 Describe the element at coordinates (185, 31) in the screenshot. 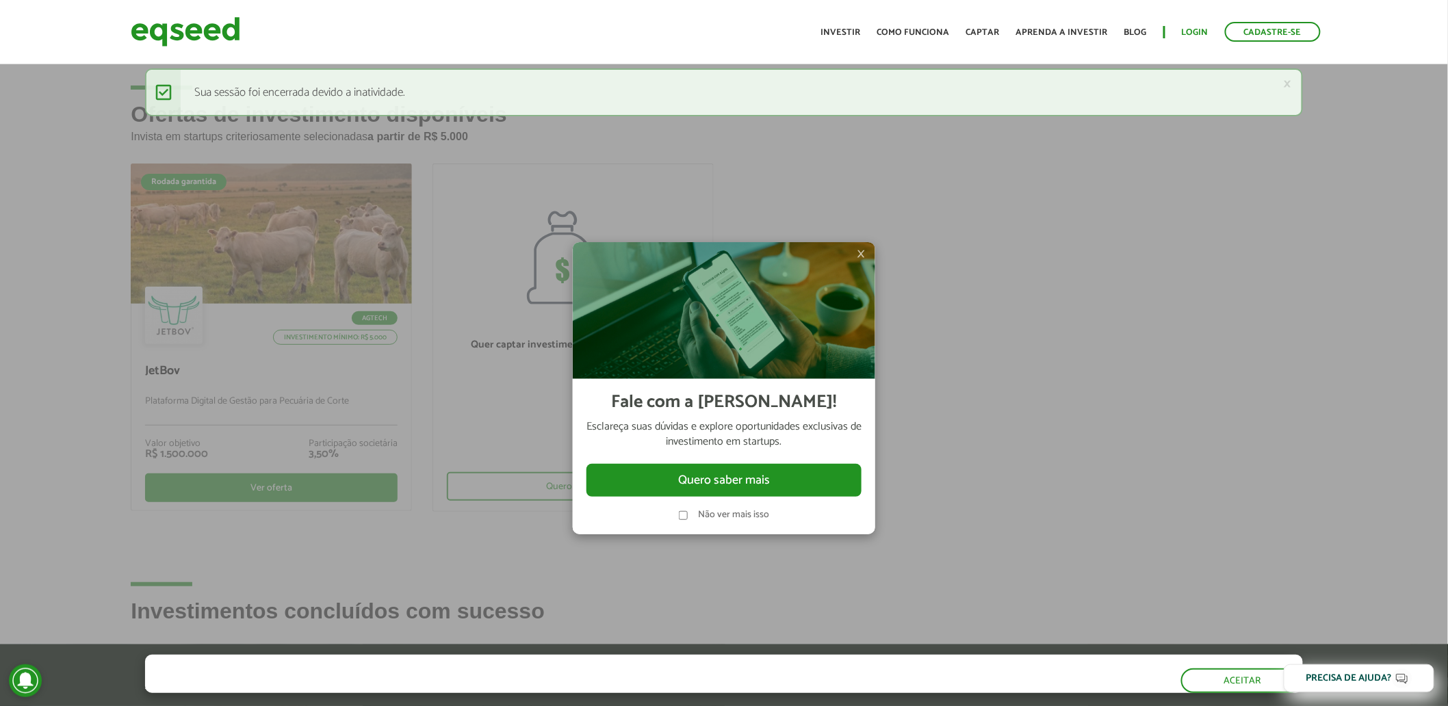

I see `img: EqSeed` at that location.